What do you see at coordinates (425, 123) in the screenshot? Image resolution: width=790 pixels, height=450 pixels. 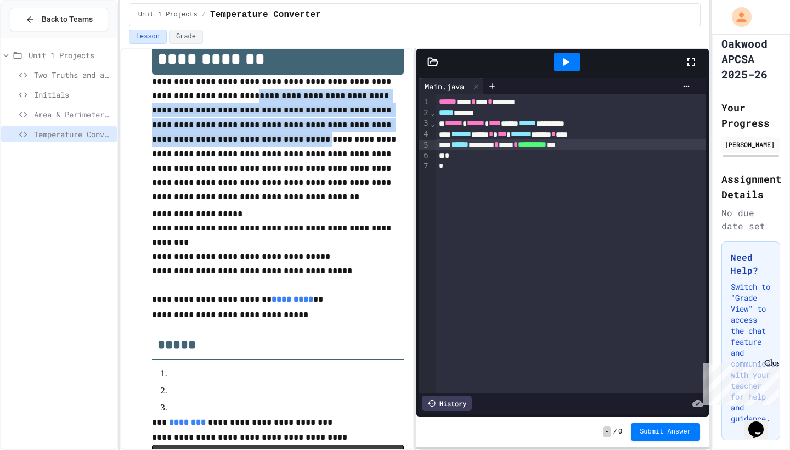 I see `div: 3` at bounding box center [425, 123].